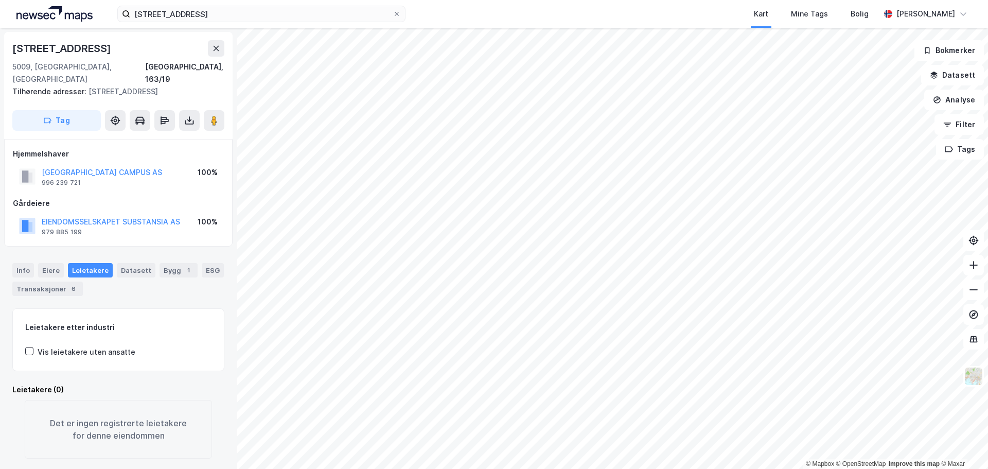  What do you see at coordinates (859, 14) in the screenshot?
I see `div: Bolig` at bounding box center [859, 14].